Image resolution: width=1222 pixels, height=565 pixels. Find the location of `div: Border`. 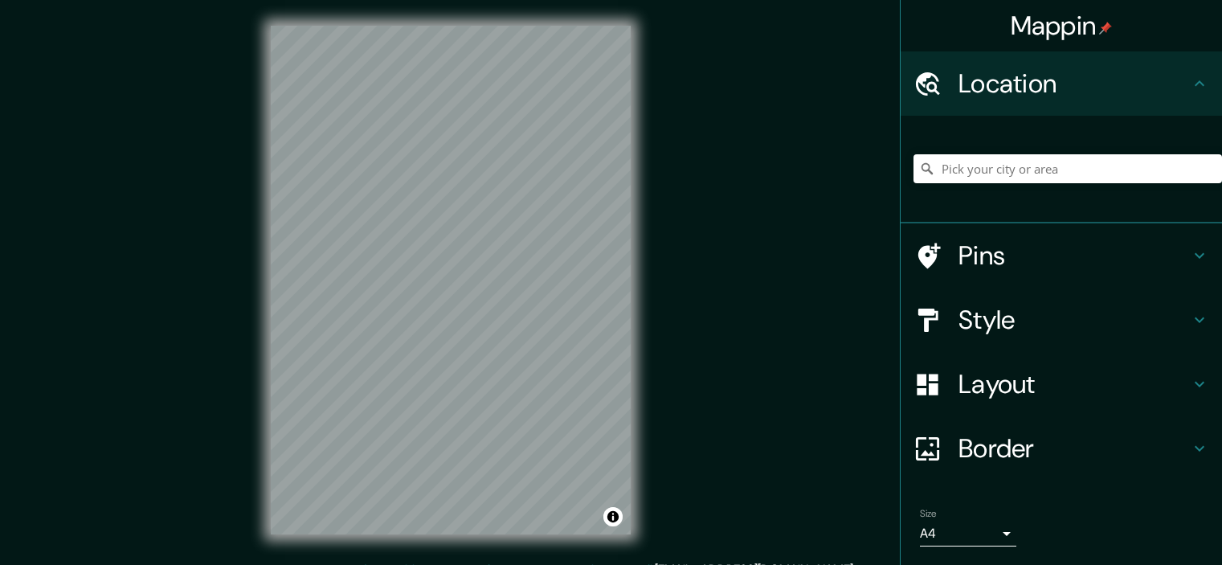

div: Border is located at coordinates (1062, 448).